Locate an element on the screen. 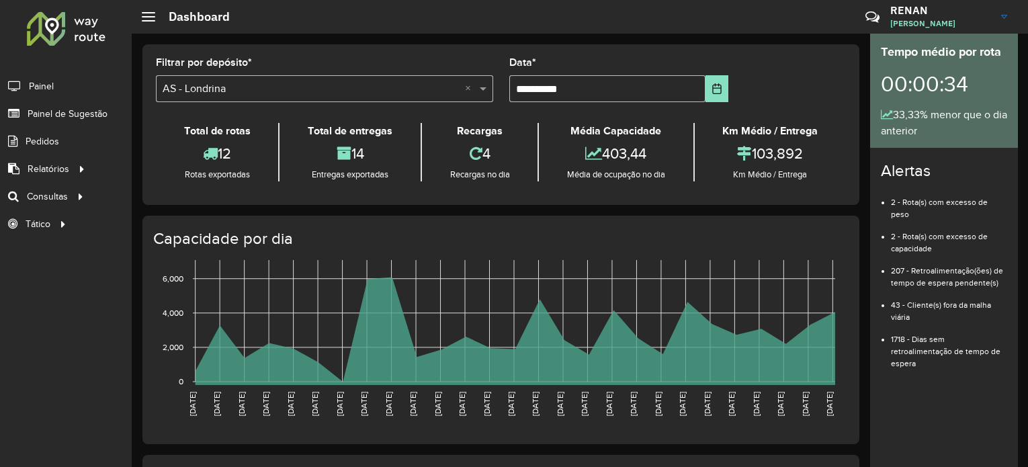  h4: Capacidade por dia is located at coordinates (499, 238).